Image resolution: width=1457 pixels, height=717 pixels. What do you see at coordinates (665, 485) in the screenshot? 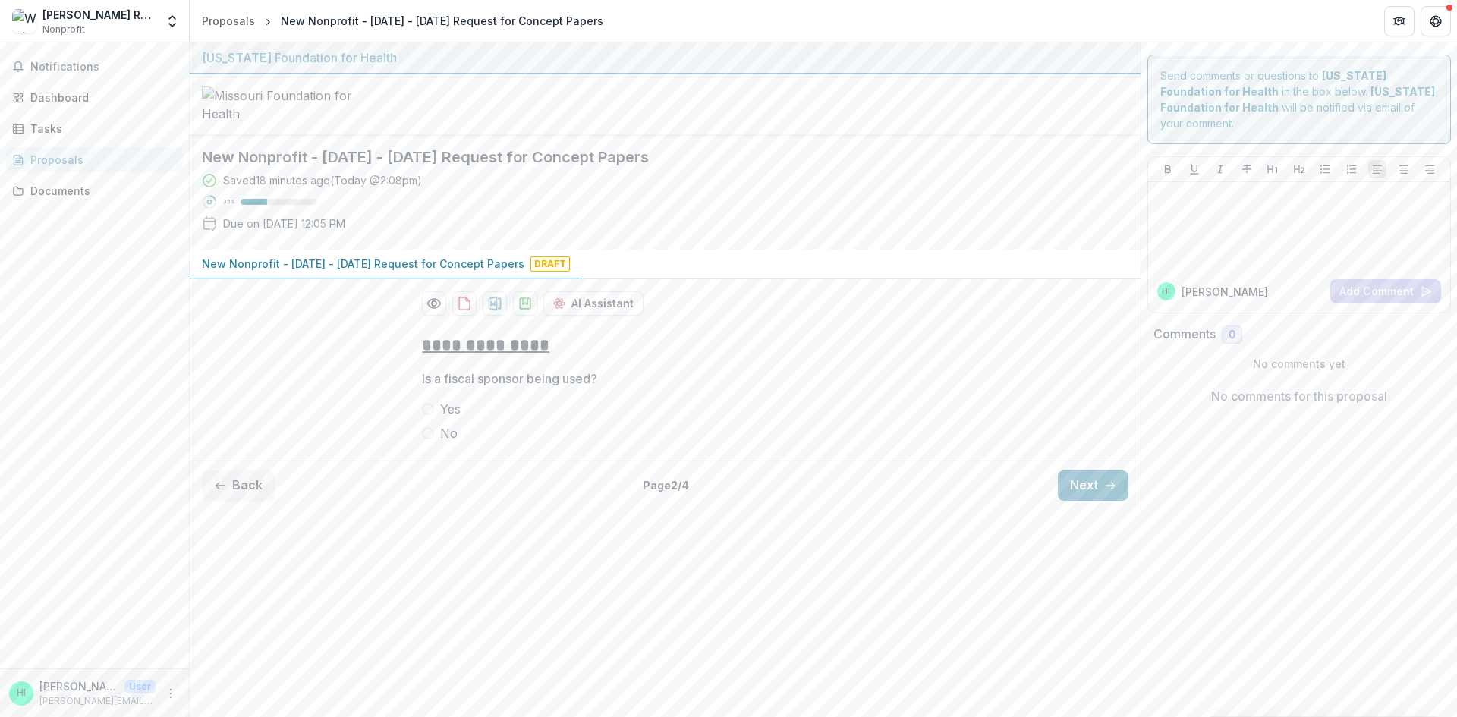
I see `p: Page 2 / 4` at bounding box center [665, 485].